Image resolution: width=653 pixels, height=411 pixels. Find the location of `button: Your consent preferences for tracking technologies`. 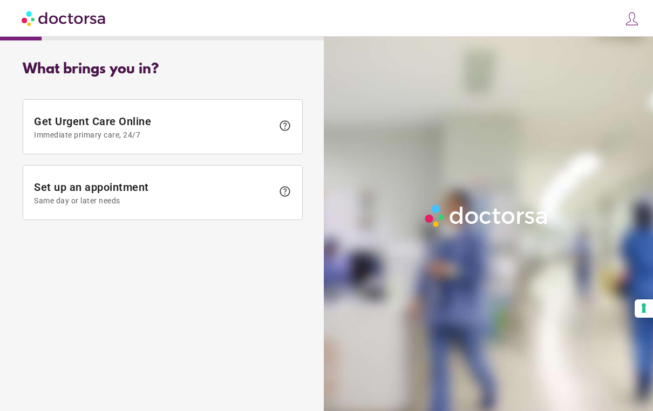

button: Your consent preferences for tracking technologies is located at coordinates (644, 309).